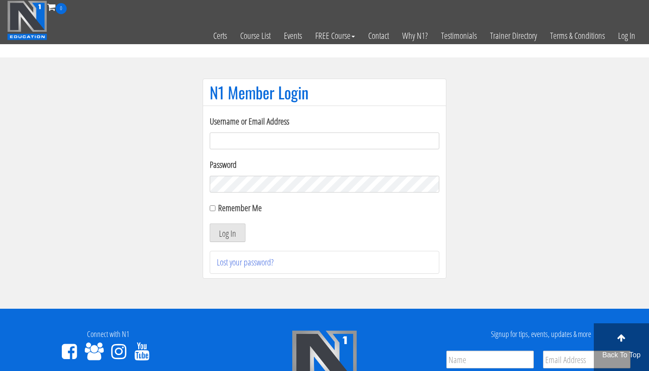 The width and height of the screenshot is (649, 371). Describe the element at coordinates (587, 359) in the screenshot. I see `input: Email Address` at that location.